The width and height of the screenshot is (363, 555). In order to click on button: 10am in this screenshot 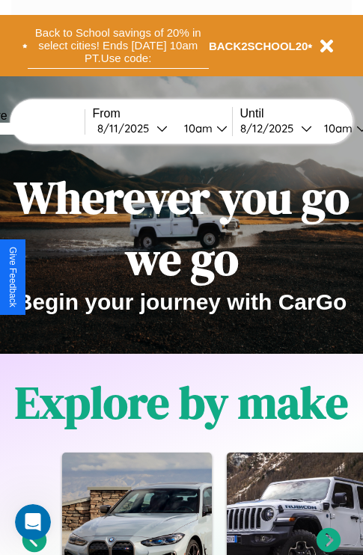, I will do `click(202, 128)`.